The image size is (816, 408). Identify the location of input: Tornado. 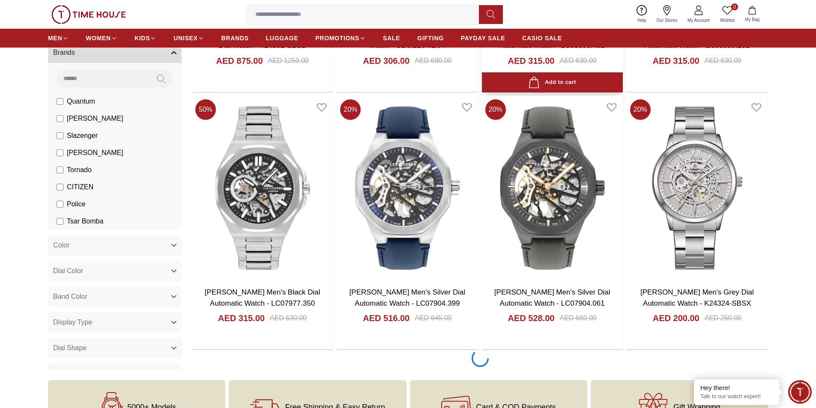
(60, 170).